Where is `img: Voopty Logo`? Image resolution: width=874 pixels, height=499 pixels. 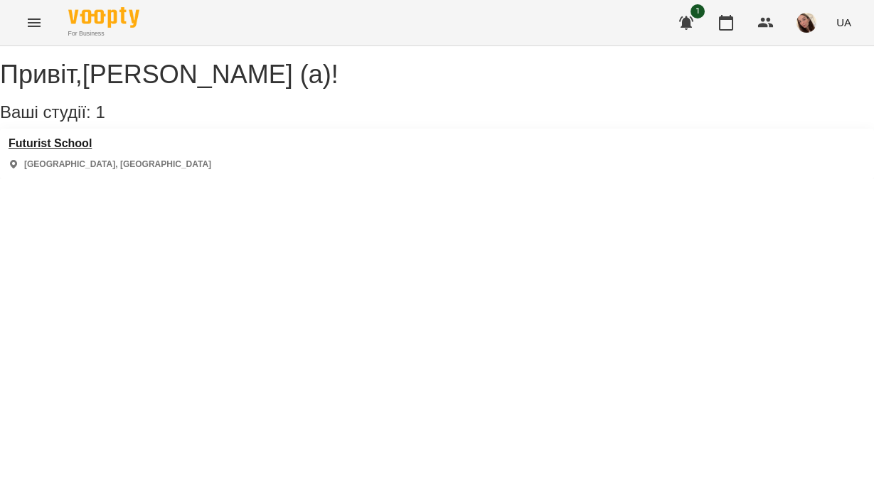 img: Voopty Logo is located at coordinates (104, 17).